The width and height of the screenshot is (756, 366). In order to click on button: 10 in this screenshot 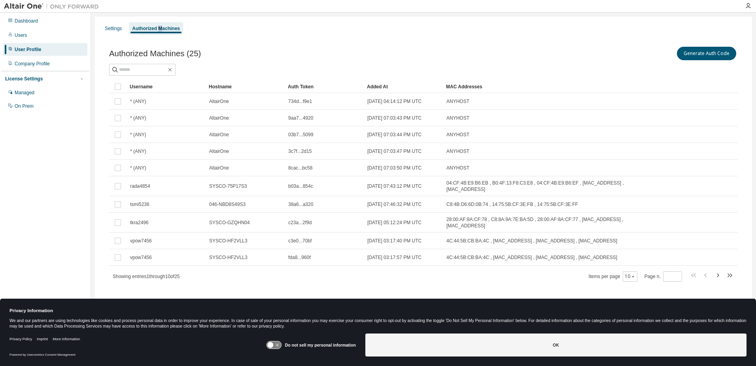, I will do `click(630, 276)`.